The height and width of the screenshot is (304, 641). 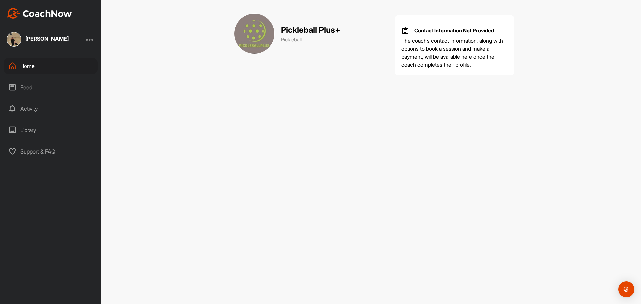 I want to click on p: Pickleball, so click(x=310, y=40).